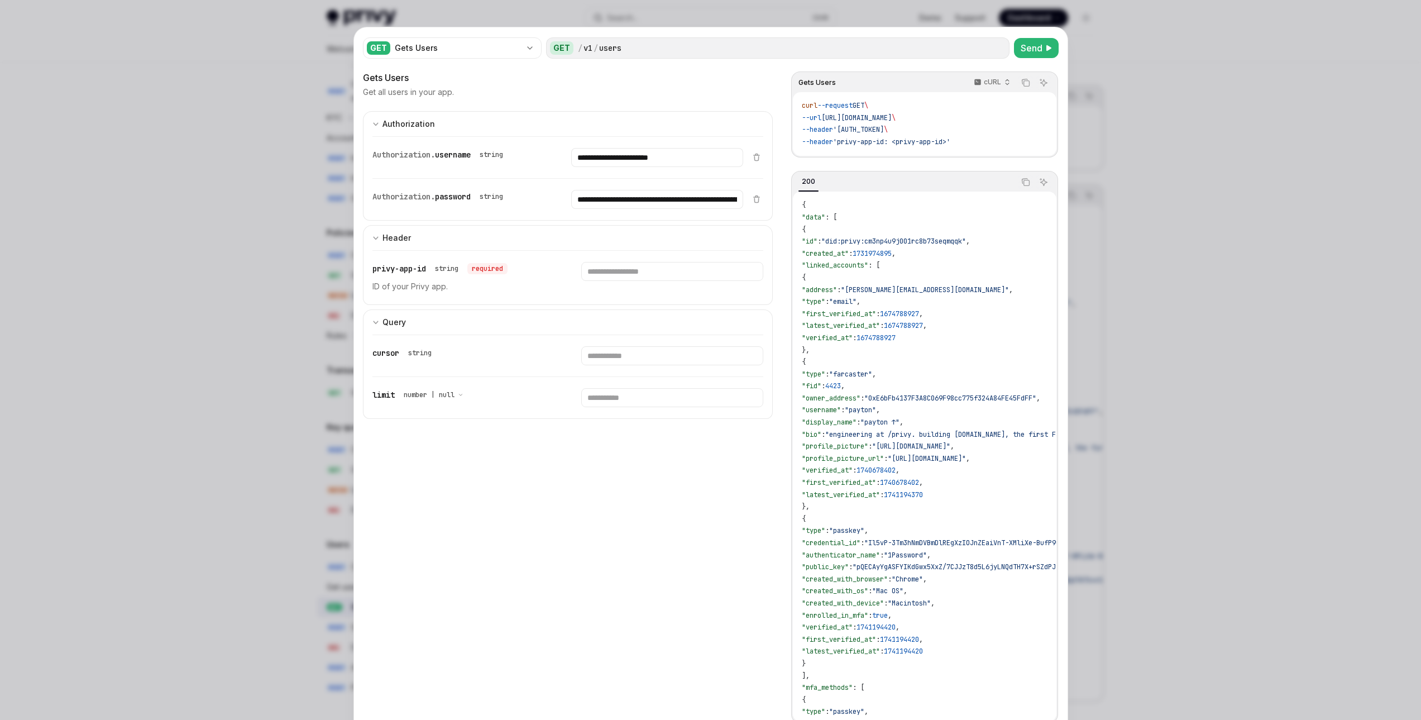  What do you see at coordinates (880, 422) in the screenshot?
I see `span: "payton ↑"` at bounding box center [880, 422].